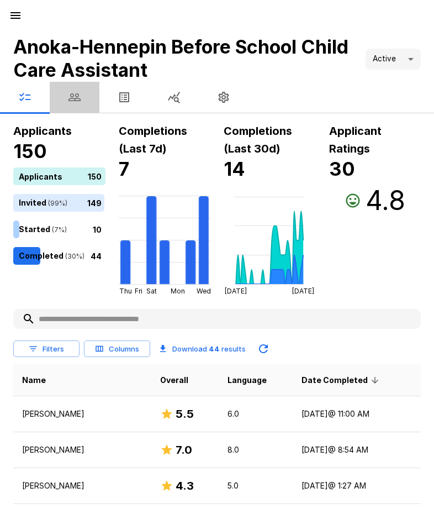  What do you see at coordinates (185, 486) in the screenshot?
I see `h6: 4.3` at bounding box center [185, 486].